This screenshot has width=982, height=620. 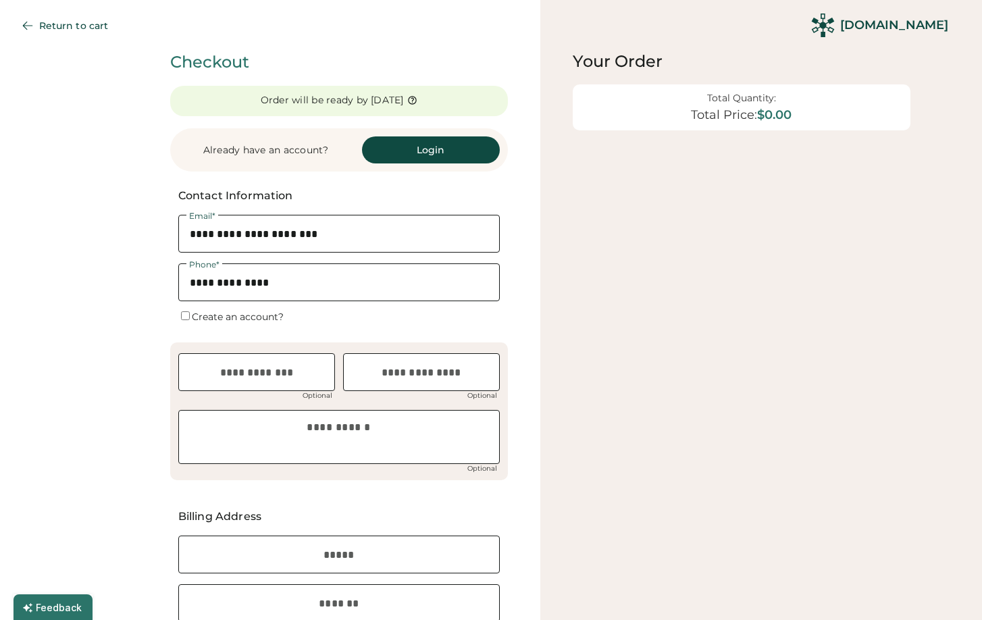 I want to click on div: Already have an account?, so click(x=266, y=151).